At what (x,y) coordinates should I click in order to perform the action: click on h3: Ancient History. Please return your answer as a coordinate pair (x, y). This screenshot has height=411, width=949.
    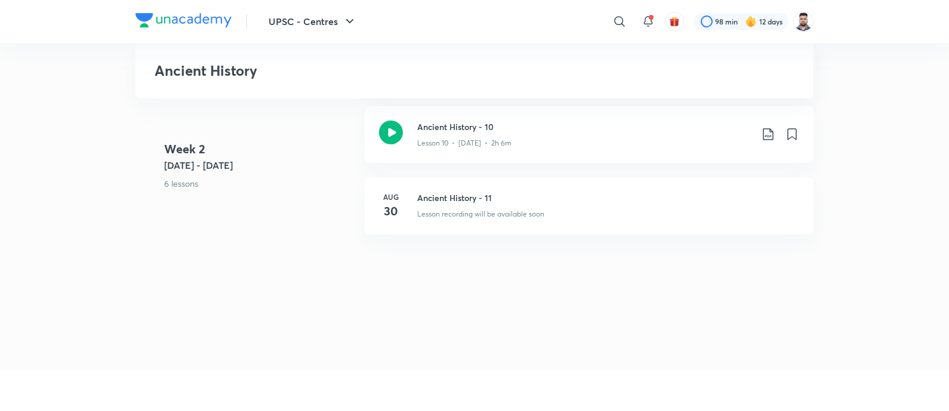
    Looking at the image, I should click on (388, 70).